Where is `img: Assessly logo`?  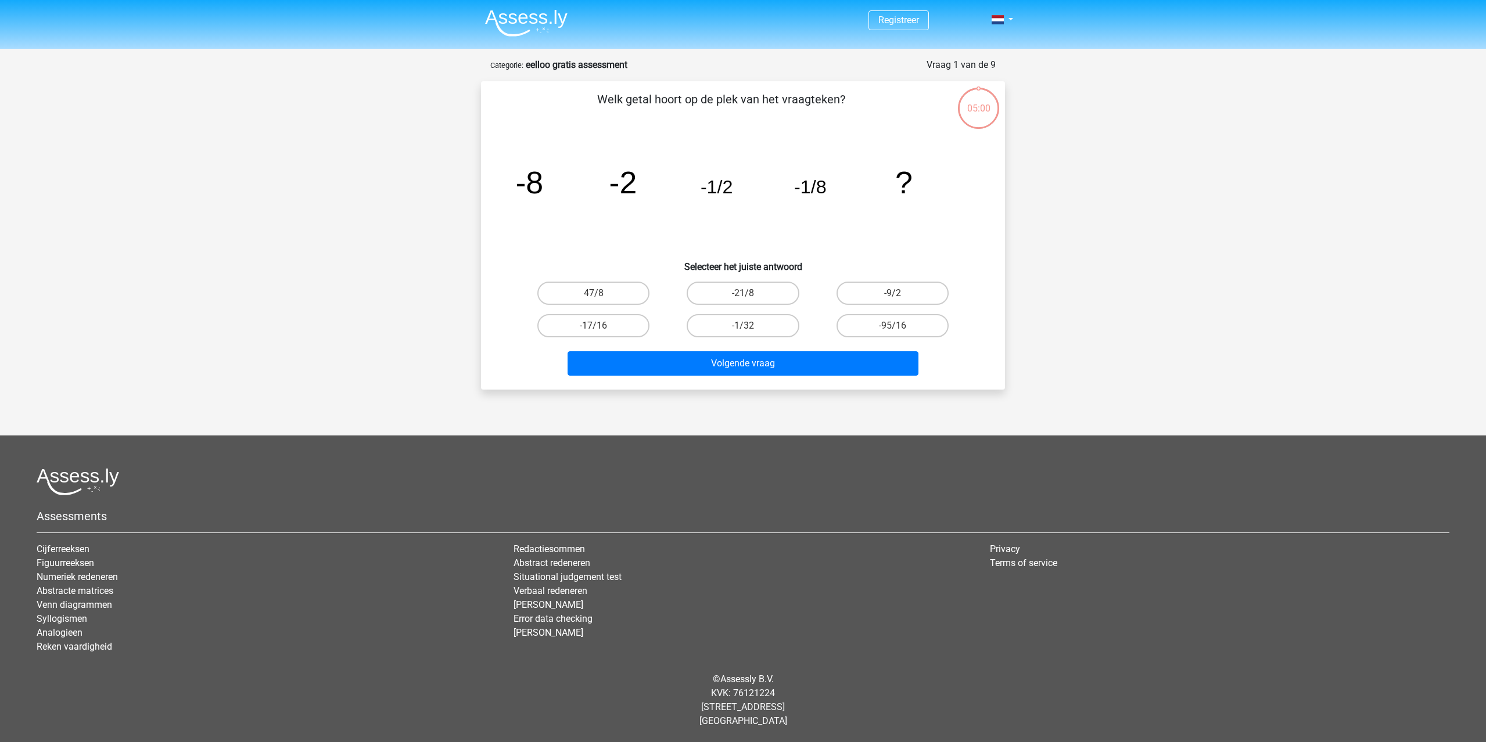 img: Assessly logo is located at coordinates (78, 482).